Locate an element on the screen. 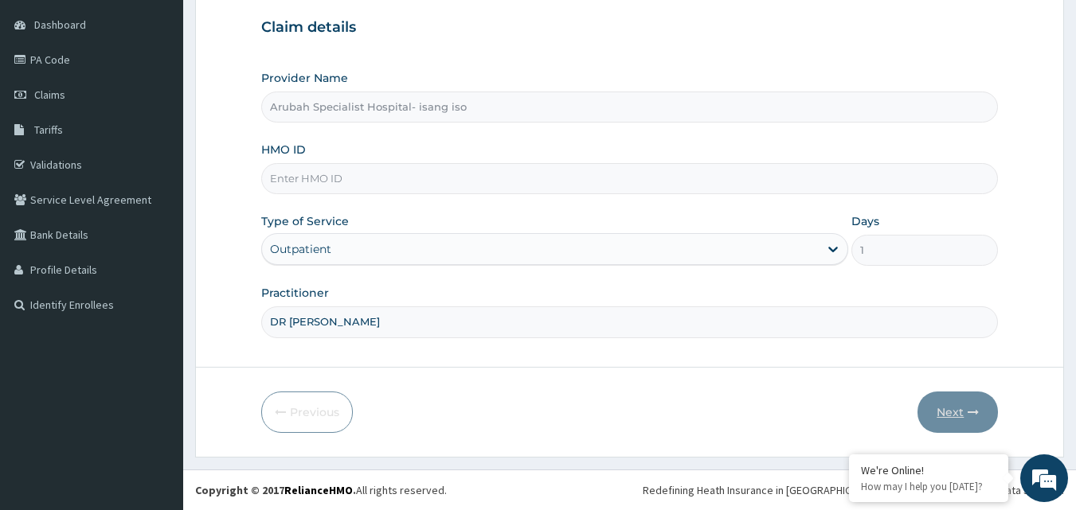 Image resolution: width=1076 pixels, height=510 pixels. p: How may I help you today? is located at coordinates (928, 486).